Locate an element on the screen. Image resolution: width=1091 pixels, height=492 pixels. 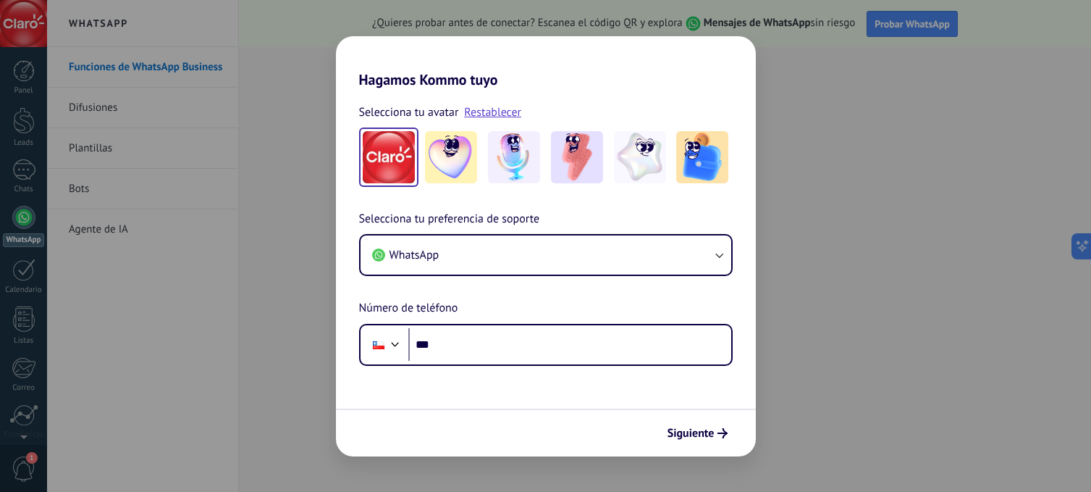
img: -2.jpeg is located at coordinates (514, 157).